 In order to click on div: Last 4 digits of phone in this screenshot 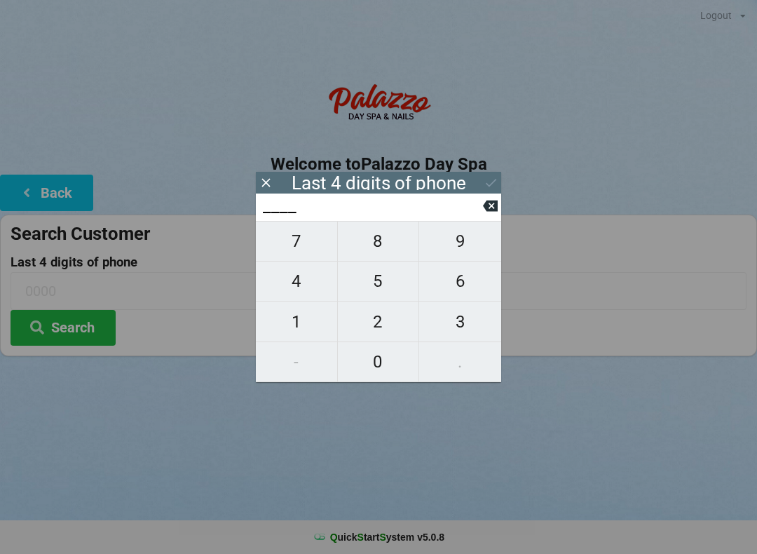, I will do `click(379, 183)`.